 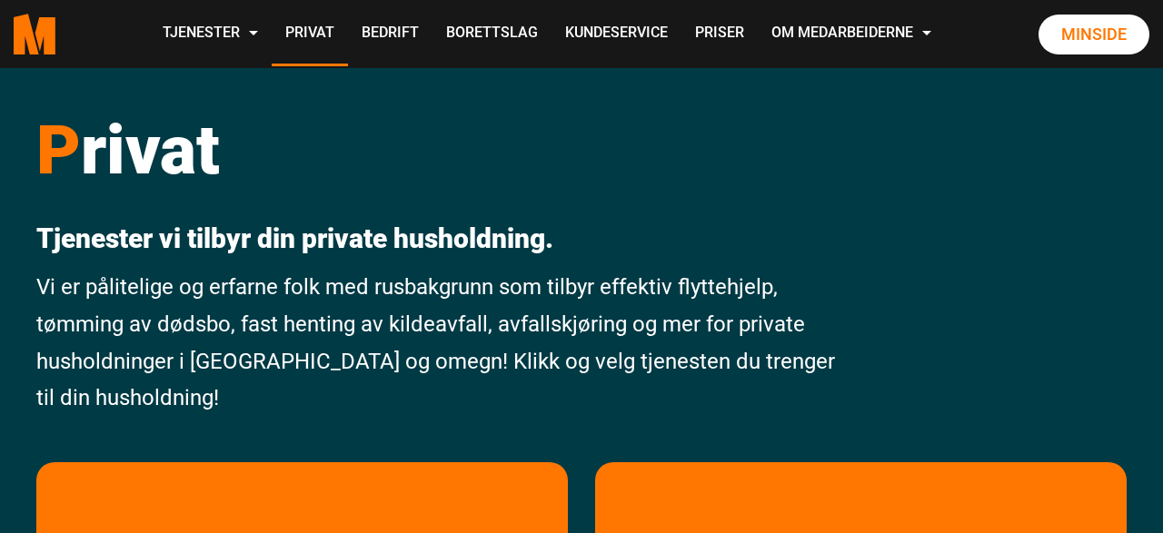 I want to click on p: Vi er pålitelige og erfarne folk med rusbakgrunn som tilbyr effektiv flyttehjelp, tømming av døds..., so click(x=442, y=342).